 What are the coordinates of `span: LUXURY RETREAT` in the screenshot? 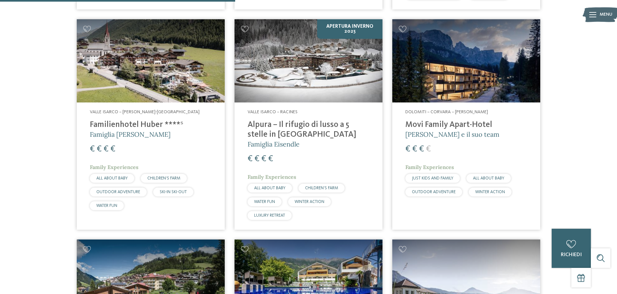 It's located at (270, 216).